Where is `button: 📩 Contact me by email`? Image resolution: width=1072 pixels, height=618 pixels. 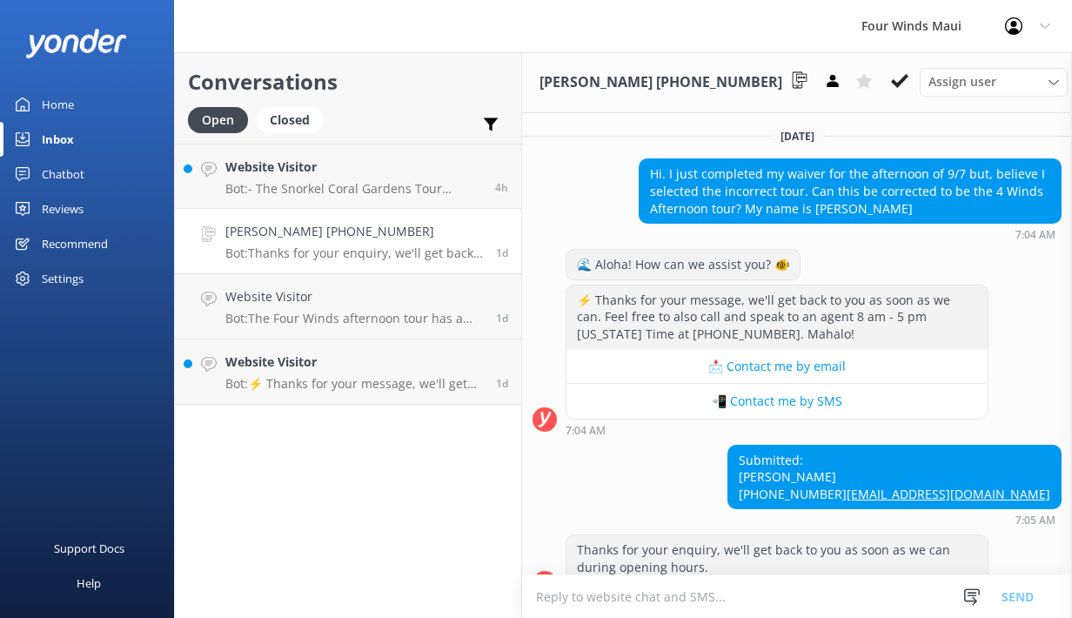 button: 📩 Contact me by email is located at coordinates (777, 366).